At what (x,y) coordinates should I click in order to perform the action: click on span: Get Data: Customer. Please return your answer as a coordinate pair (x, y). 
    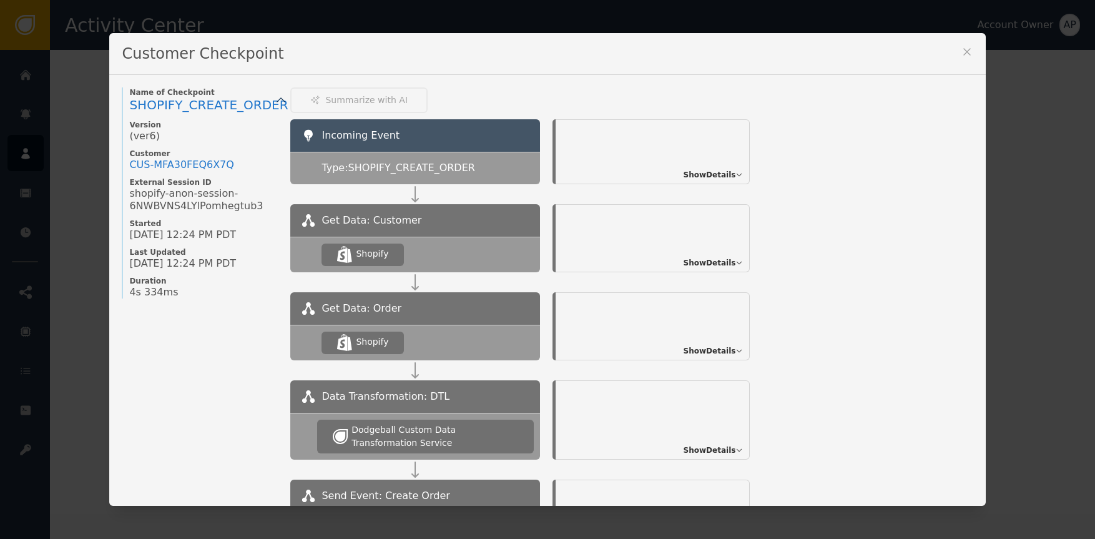
    Looking at the image, I should click on (371, 220).